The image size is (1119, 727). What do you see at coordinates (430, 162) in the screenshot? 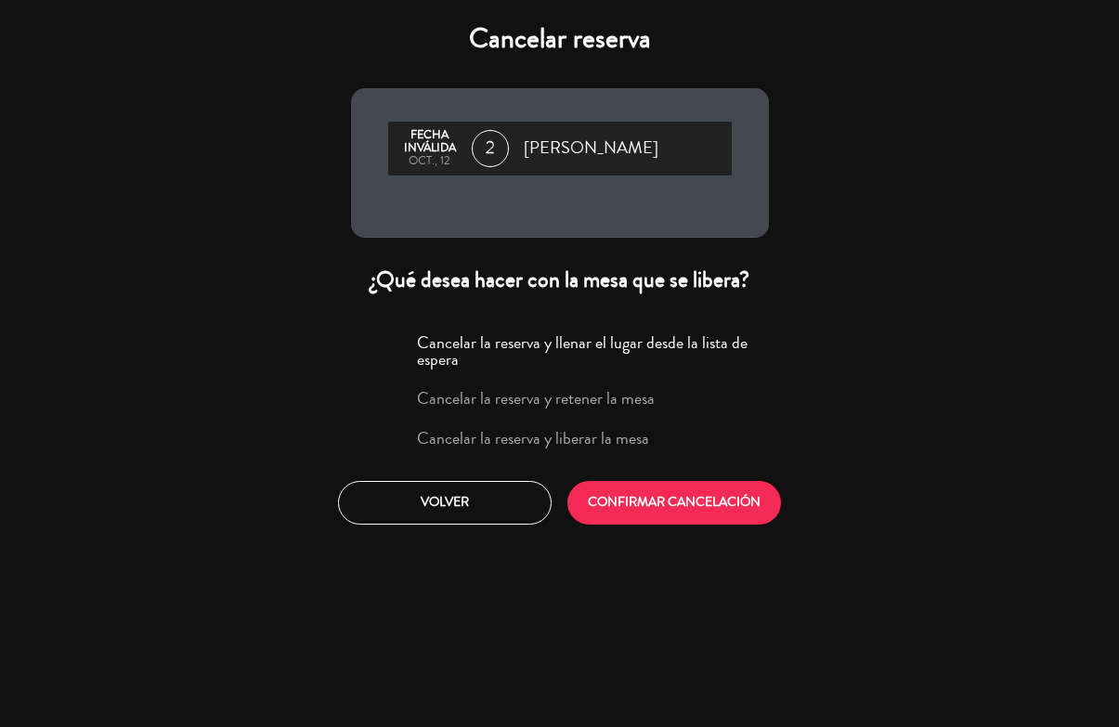
I see `div: oct., 12` at bounding box center [430, 162].